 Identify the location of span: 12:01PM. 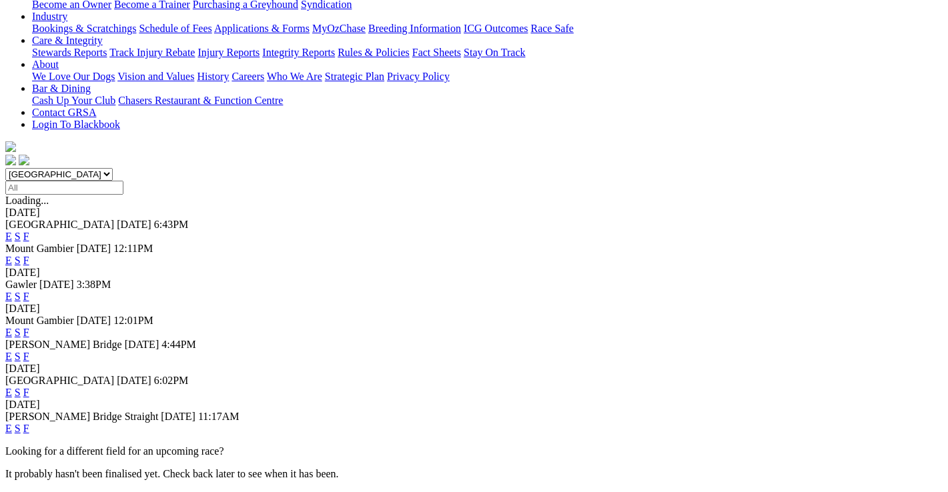
(133, 320).